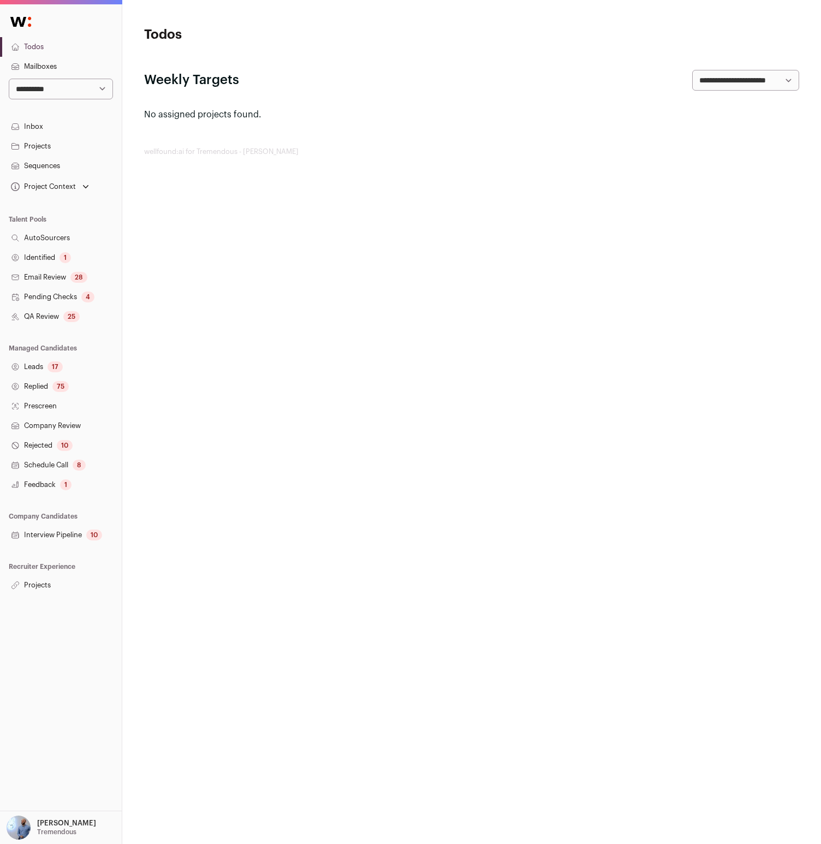  Describe the element at coordinates (19, 828) in the screenshot. I see `img: 97332-medium_jpg` at that location.